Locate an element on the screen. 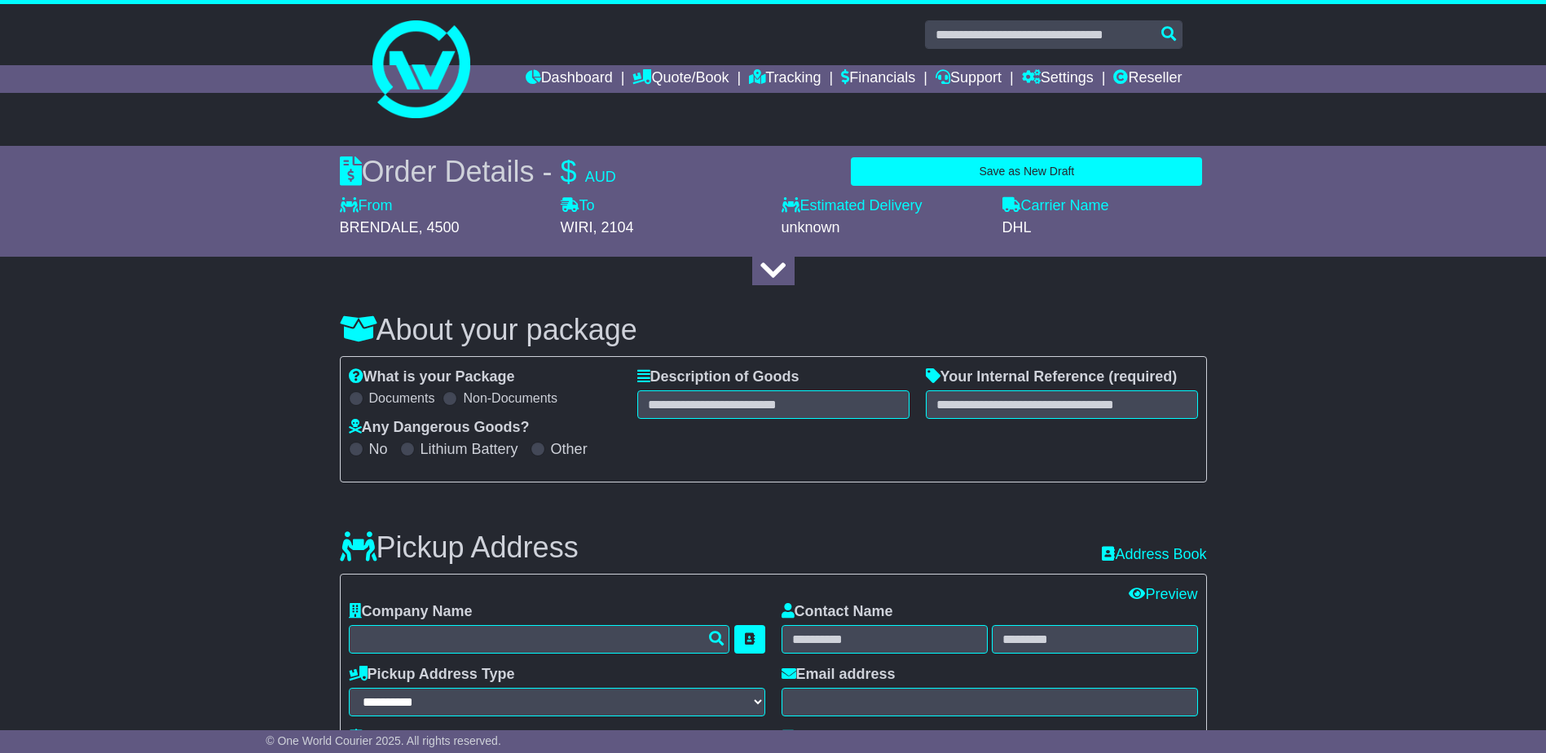 The image size is (1546, 753). label: Other is located at coordinates (569, 450).